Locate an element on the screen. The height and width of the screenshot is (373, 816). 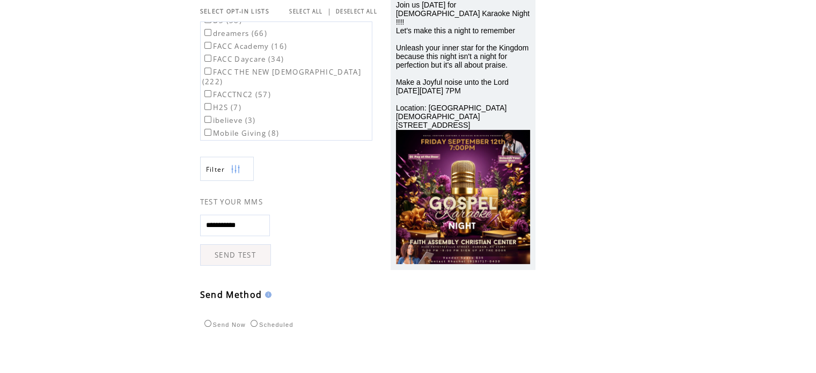
label: Mobile Giving (8) is located at coordinates (241, 133).